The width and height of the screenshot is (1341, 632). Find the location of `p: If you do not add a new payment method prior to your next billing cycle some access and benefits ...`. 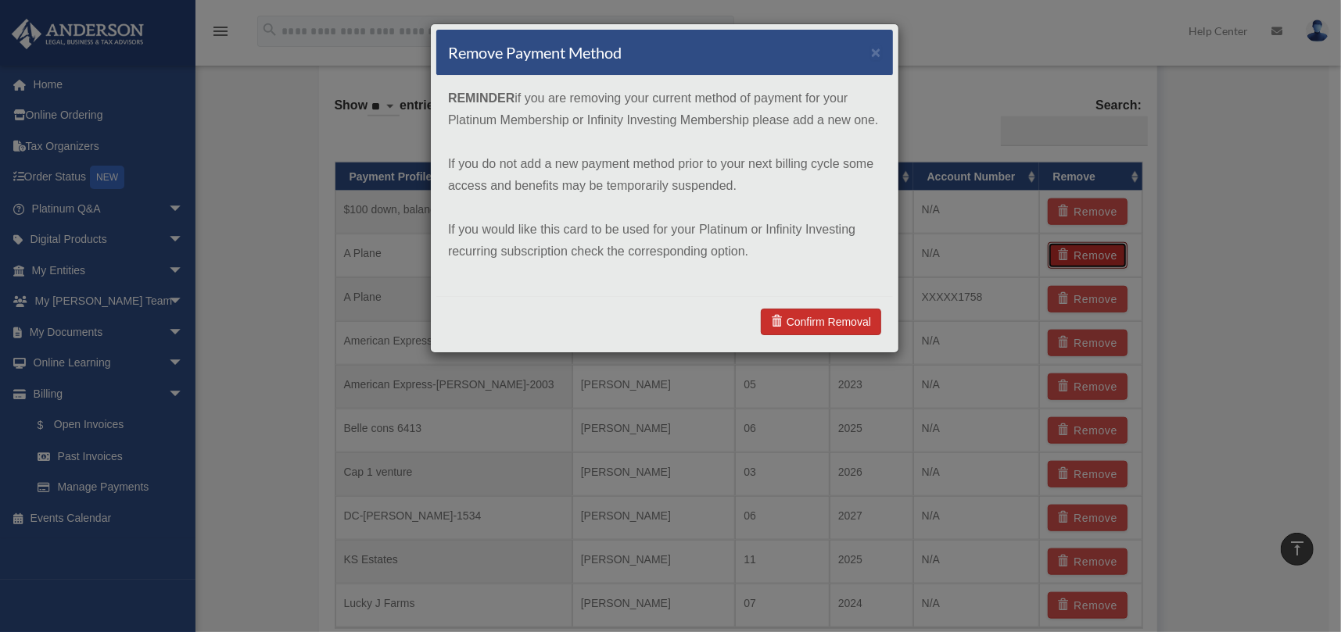

p: If you do not add a new payment method prior to your next billing cycle some access and benefits ... is located at coordinates (665, 175).